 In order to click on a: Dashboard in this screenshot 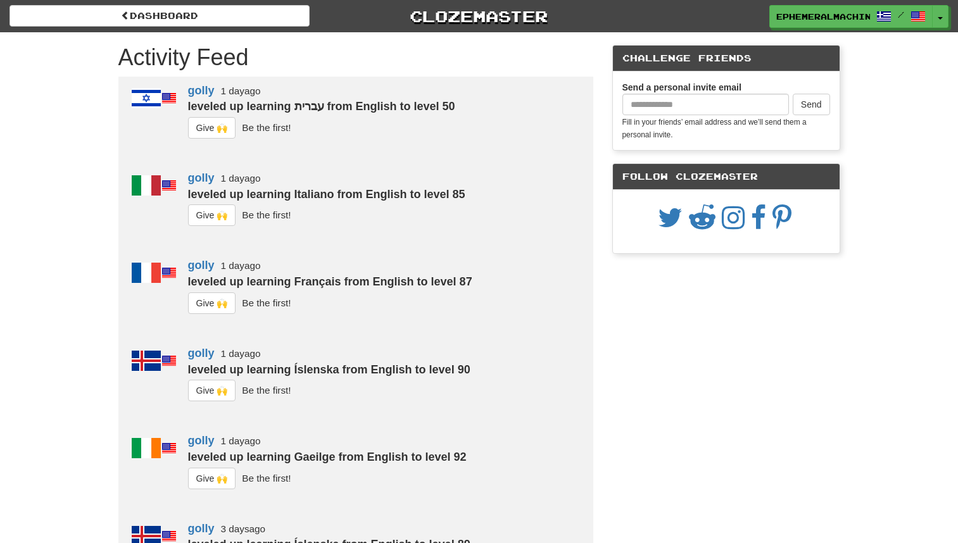, I will do `click(160, 16)`.